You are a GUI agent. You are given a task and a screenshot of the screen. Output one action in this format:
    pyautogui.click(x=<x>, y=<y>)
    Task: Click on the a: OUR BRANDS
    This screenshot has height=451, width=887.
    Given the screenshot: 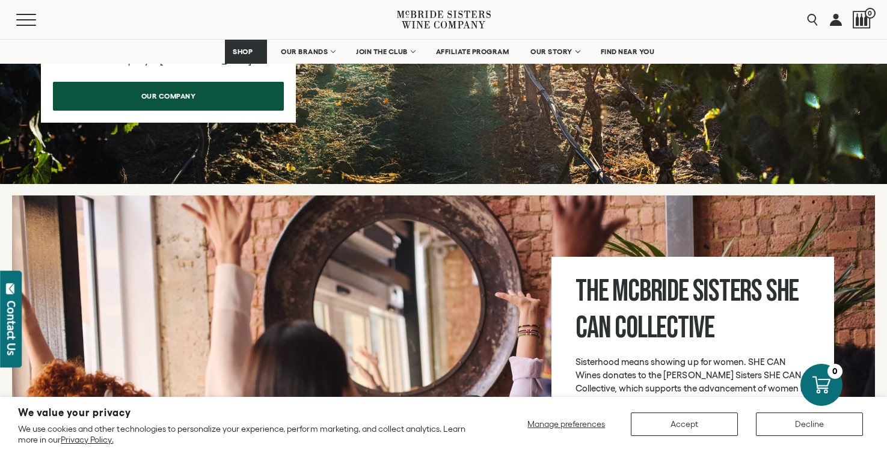 What is the action you would take?
    pyautogui.click(x=307, y=52)
    